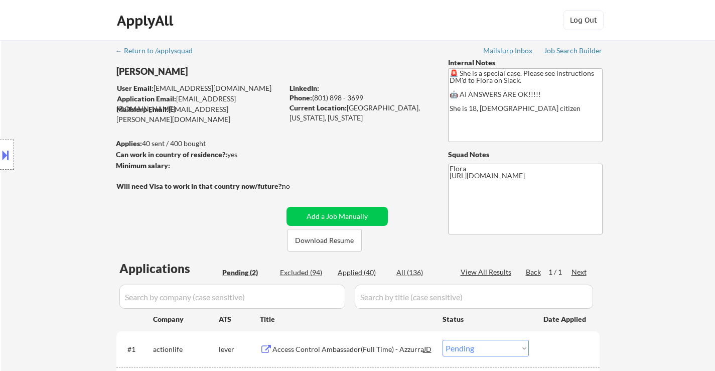 Image resolution: width=715 pixels, height=371 pixels. Describe the element at coordinates (159, 52) in the screenshot. I see `a: ← Return to /applysquad` at that location.